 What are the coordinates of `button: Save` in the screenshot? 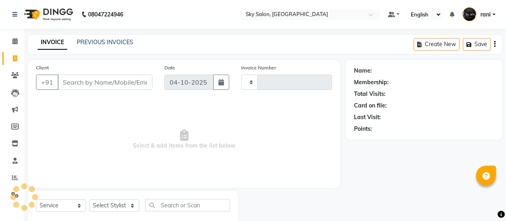 It's located at (477, 44).